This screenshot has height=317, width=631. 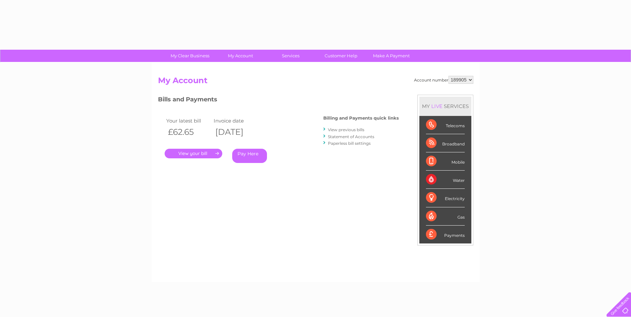 I want to click on a: Customer Help, so click(x=341, y=56).